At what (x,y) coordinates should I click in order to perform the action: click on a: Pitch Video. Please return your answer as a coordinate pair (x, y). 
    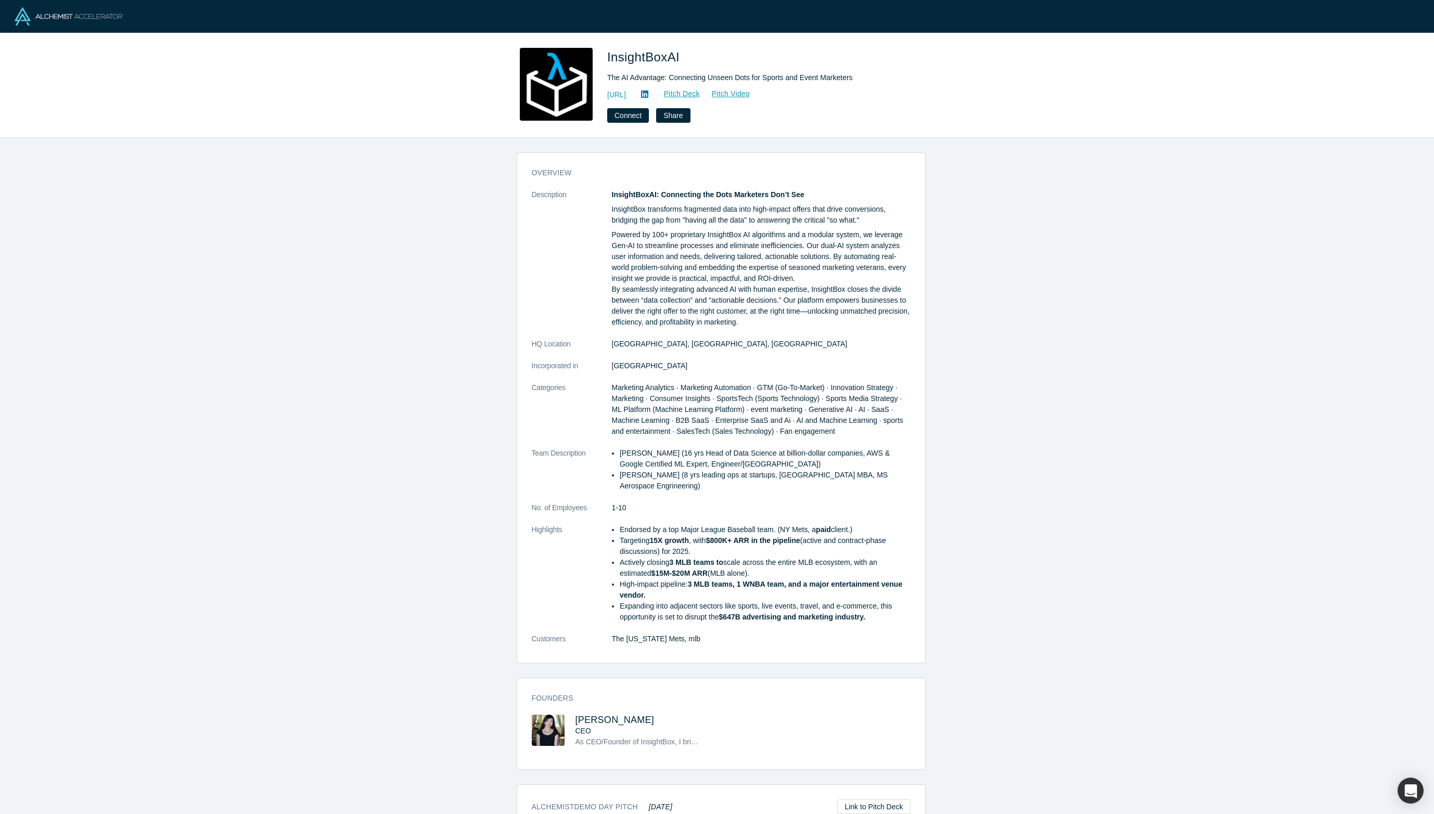
    Looking at the image, I should click on (725, 94).